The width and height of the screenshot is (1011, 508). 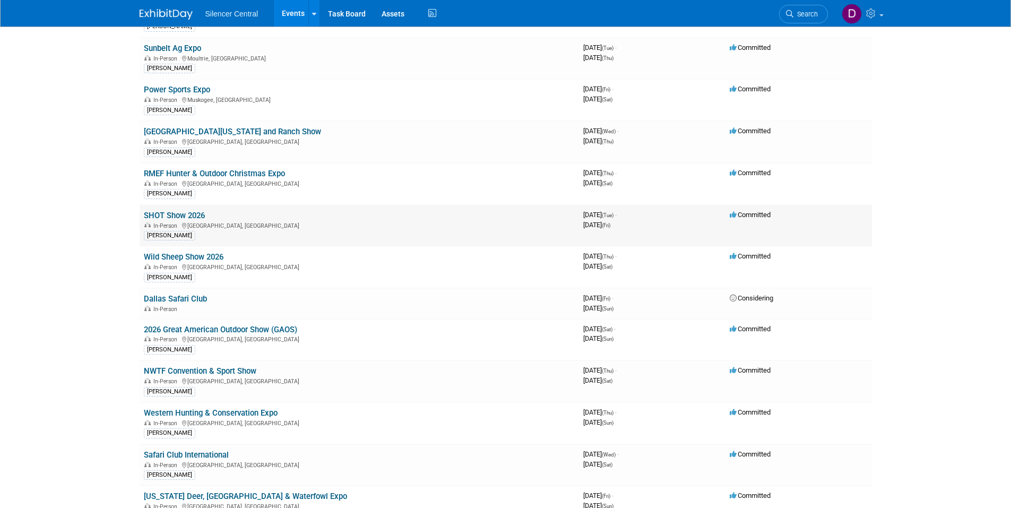 What do you see at coordinates (186, 455) in the screenshot?
I see `a: Safari Club International` at bounding box center [186, 455].